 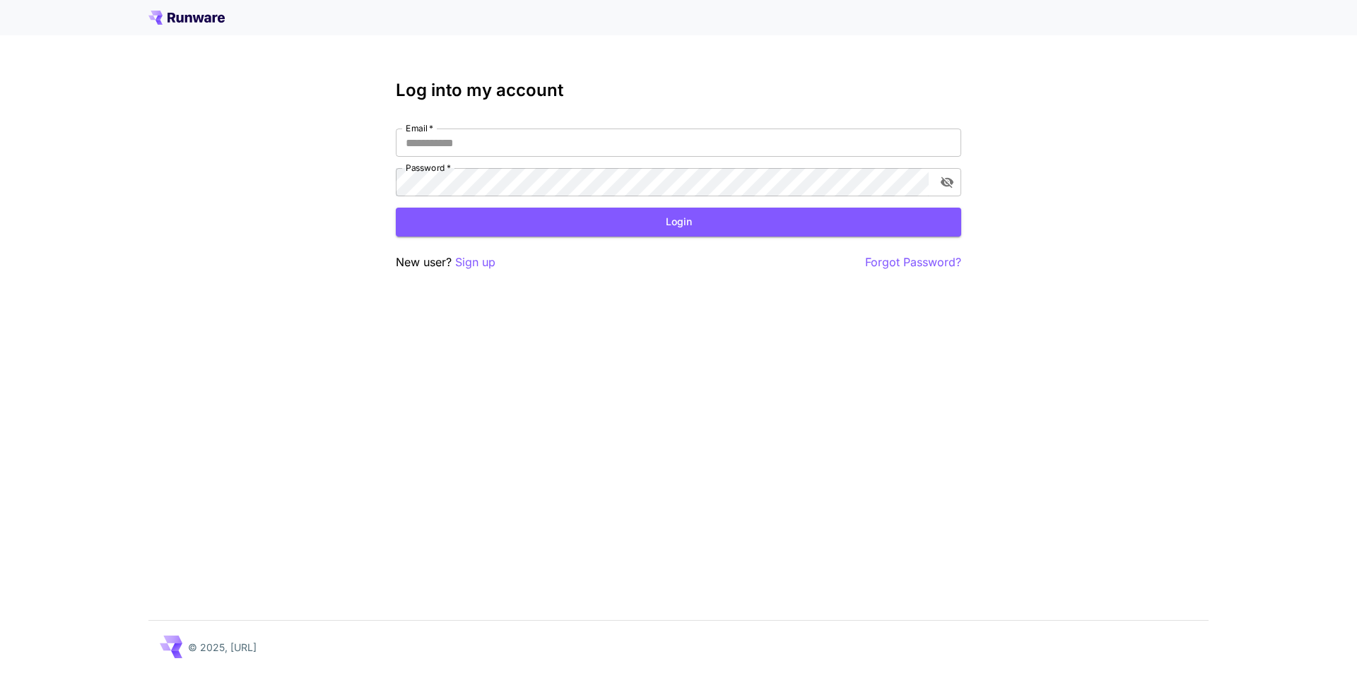 What do you see at coordinates (419, 128) in the screenshot?
I see `label: Email` at bounding box center [419, 128].